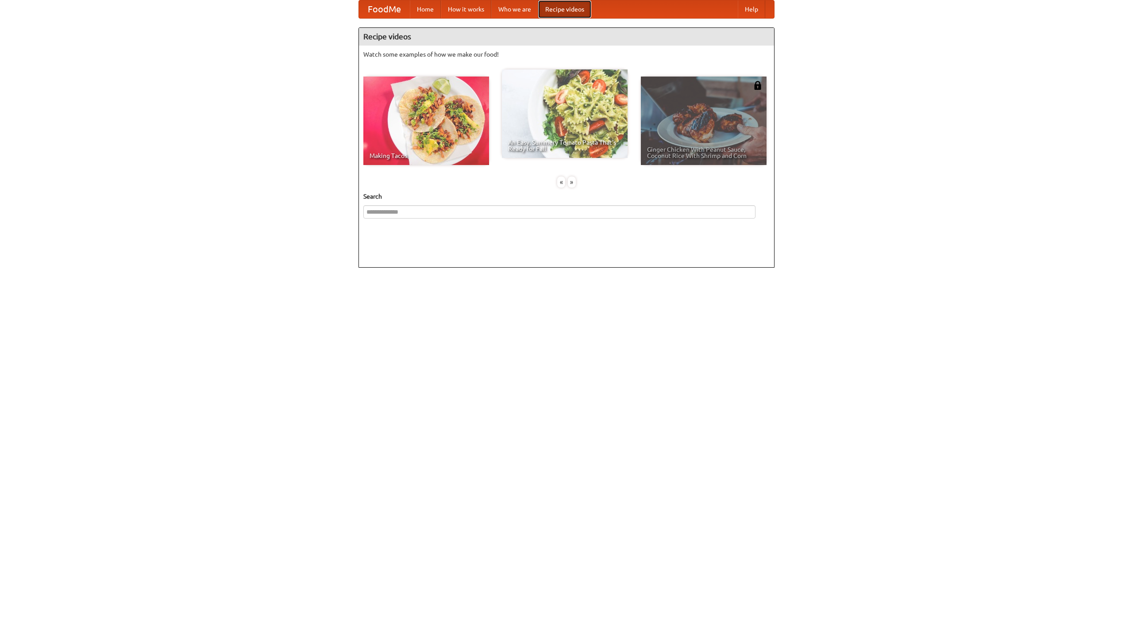 This screenshot has width=1133, height=626. What do you see at coordinates (565, 114) in the screenshot?
I see `a: An Easy, Summery Tomato Pasta That's Ready for Fall` at bounding box center [565, 114].